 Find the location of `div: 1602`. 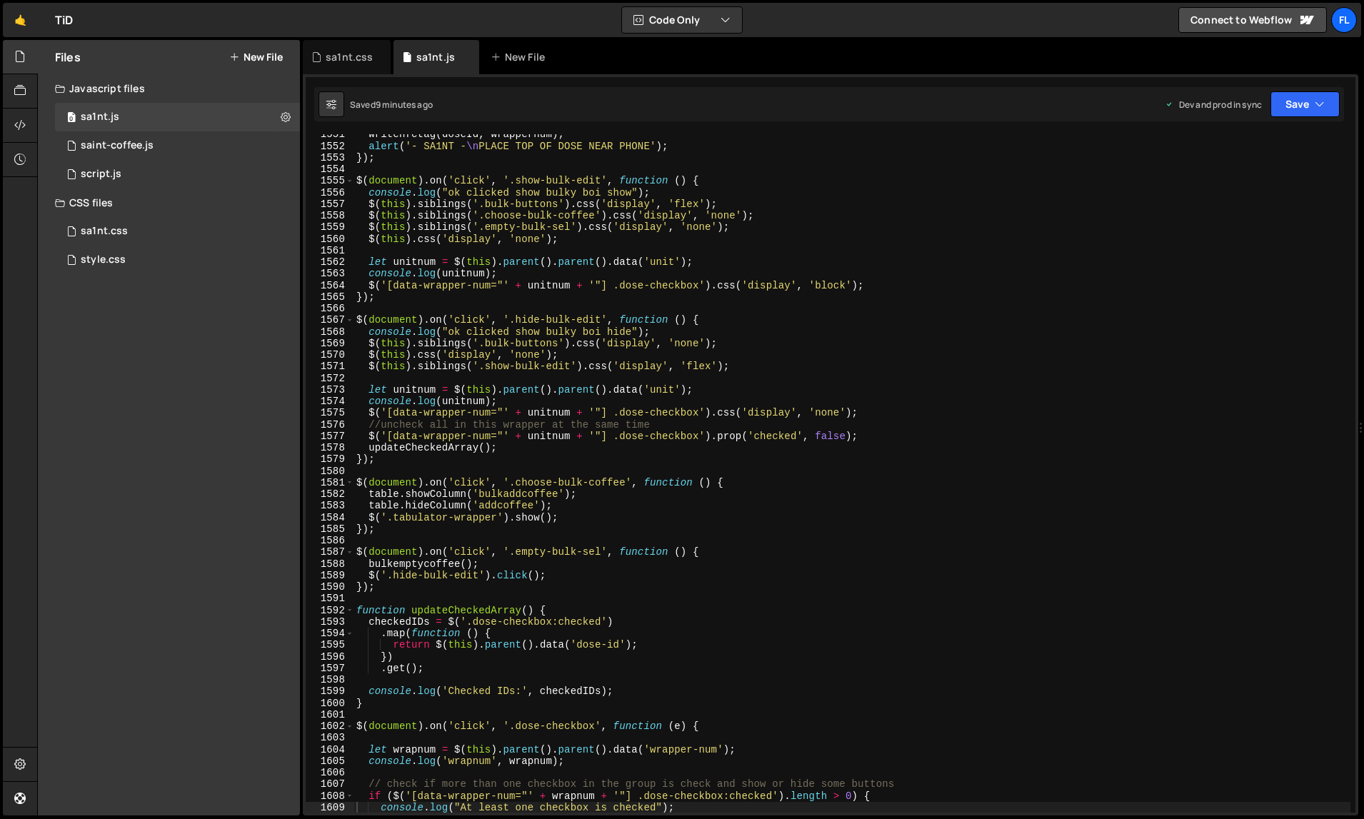

div: 1602 is located at coordinates (330, 726).